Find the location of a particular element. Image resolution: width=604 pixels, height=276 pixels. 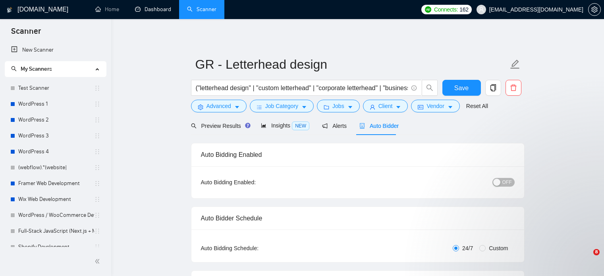

span: bars is located at coordinates (259, 107).